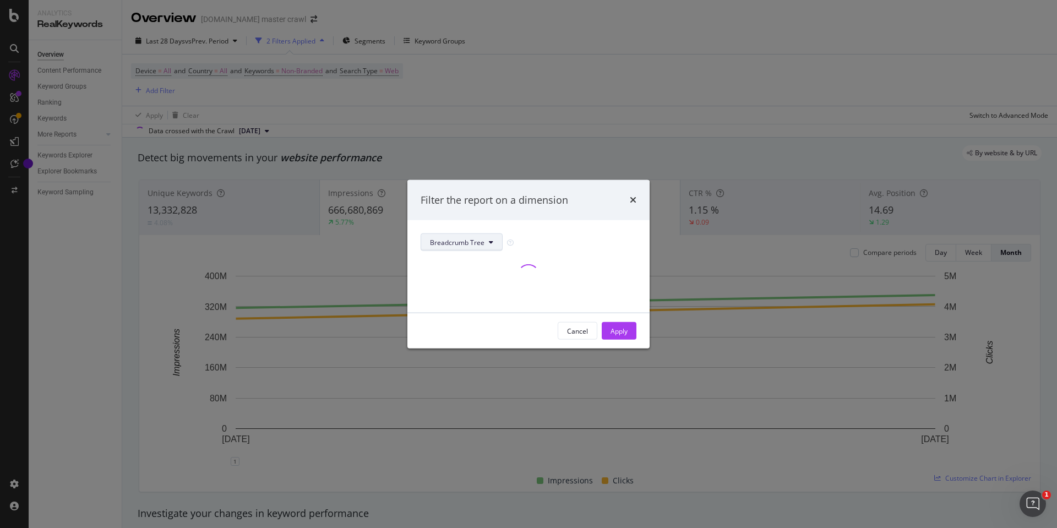  What do you see at coordinates (494, 200) in the screenshot?
I see `div: Filter the report on a dimension` at bounding box center [494, 200].